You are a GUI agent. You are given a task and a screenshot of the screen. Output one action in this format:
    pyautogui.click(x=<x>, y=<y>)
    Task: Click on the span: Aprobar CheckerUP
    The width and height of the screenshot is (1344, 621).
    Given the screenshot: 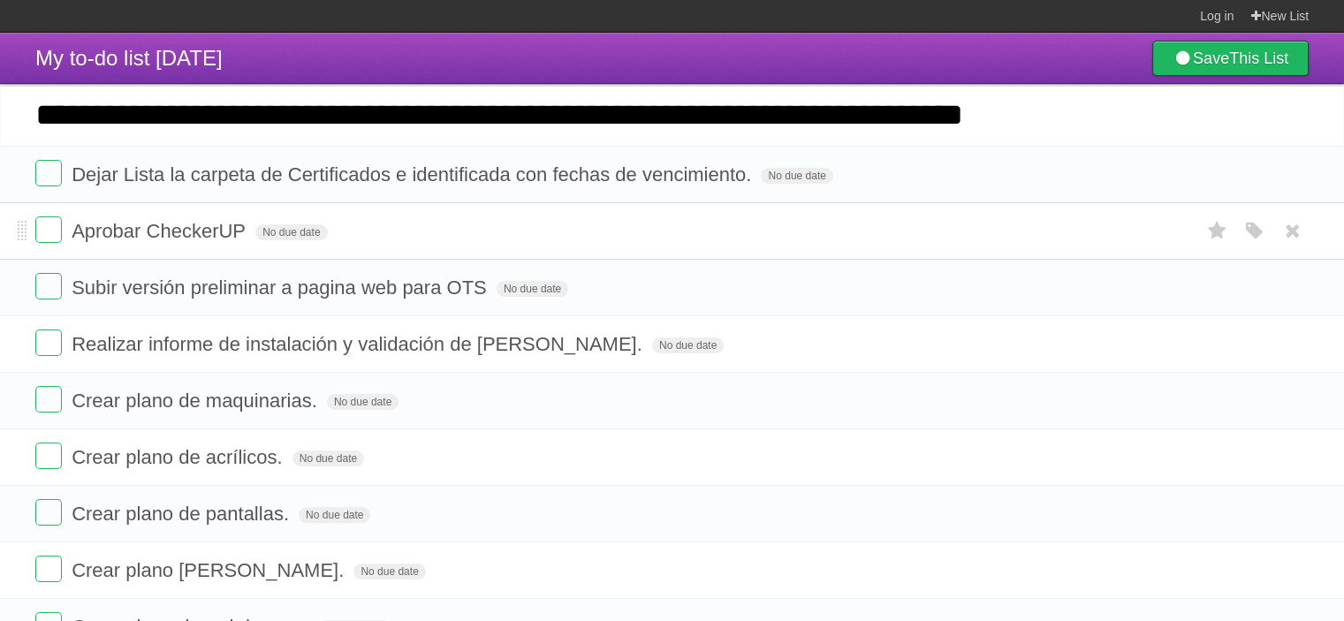 What is the action you would take?
    pyautogui.click(x=161, y=231)
    